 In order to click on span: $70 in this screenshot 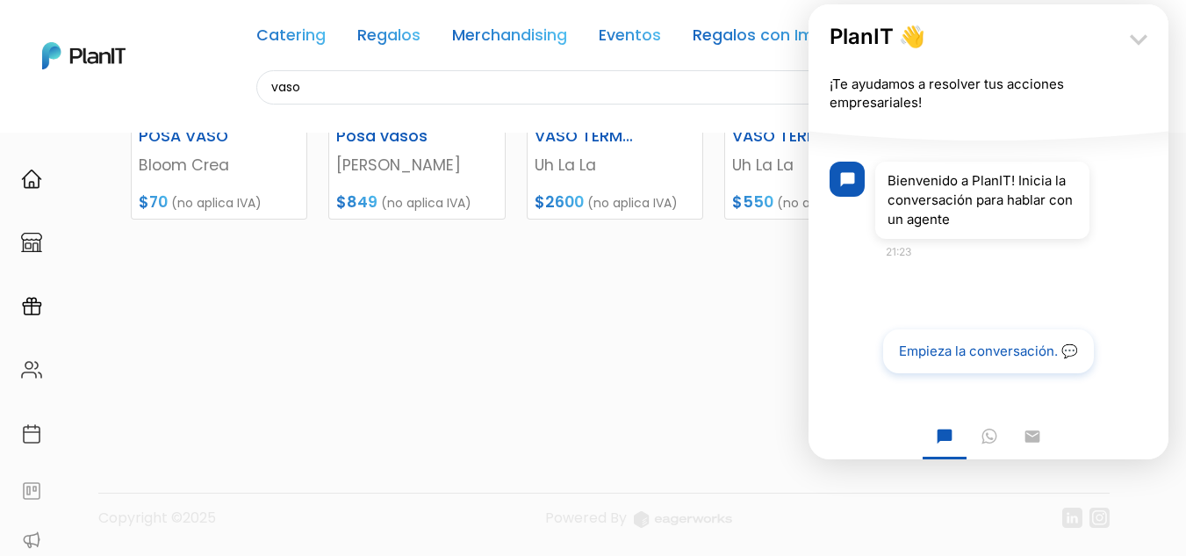, I will do `click(153, 202)`.